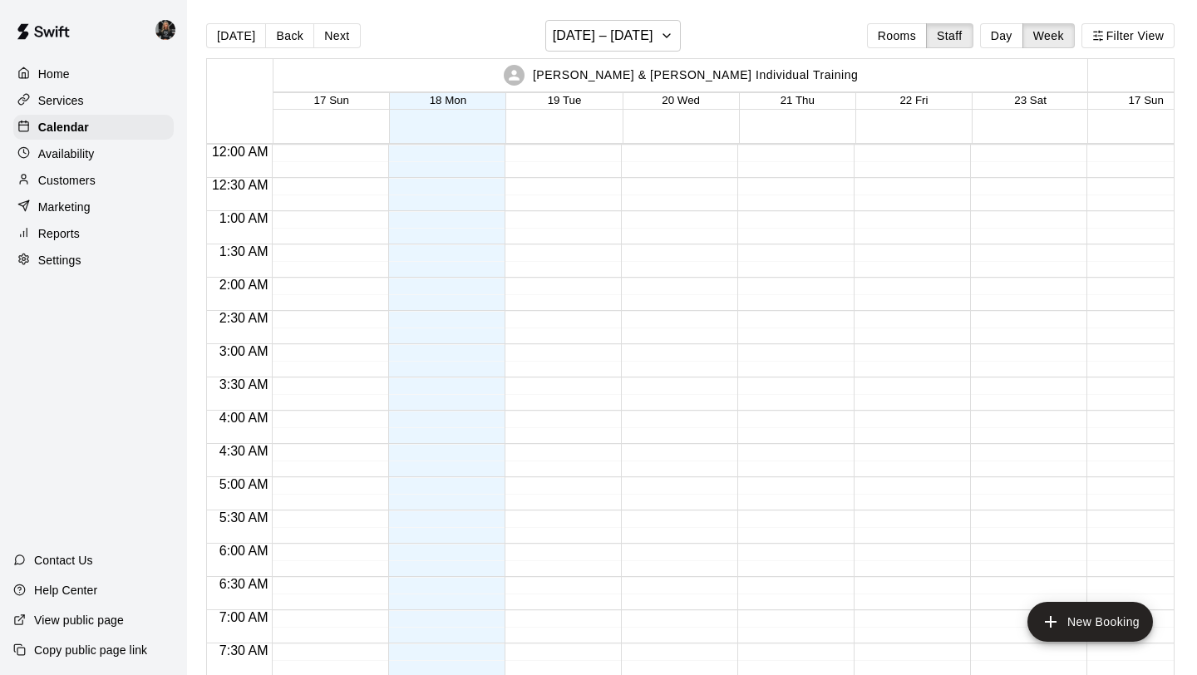 This screenshot has width=1197, height=675. I want to click on span: 1:30 AM, so click(244, 251).